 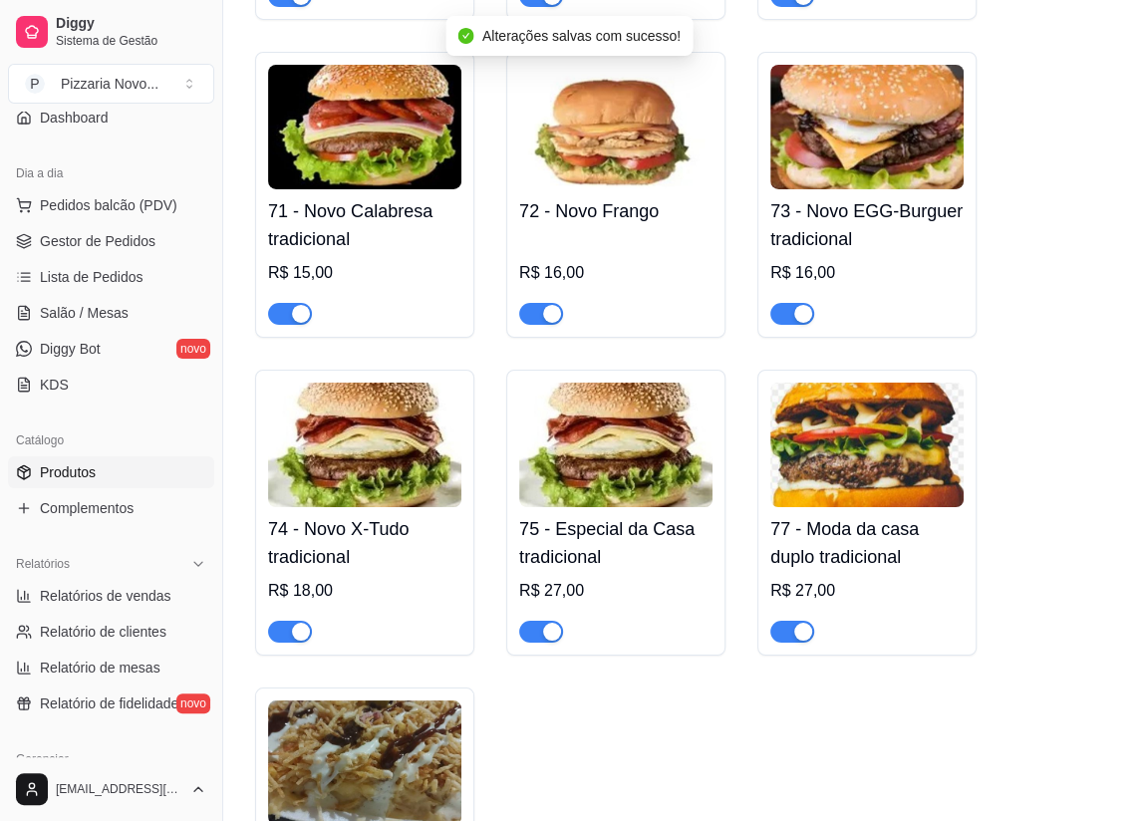 I want to click on a: Gestor de Pedidos, so click(x=111, y=241).